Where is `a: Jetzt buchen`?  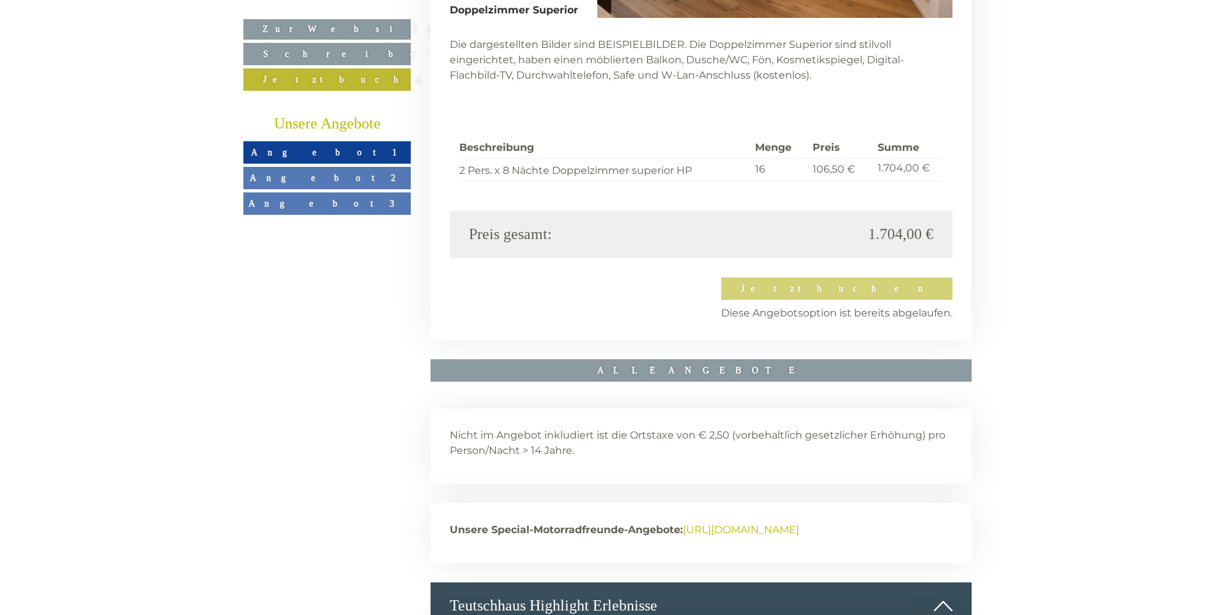 a: Jetzt buchen is located at coordinates (327, 79).